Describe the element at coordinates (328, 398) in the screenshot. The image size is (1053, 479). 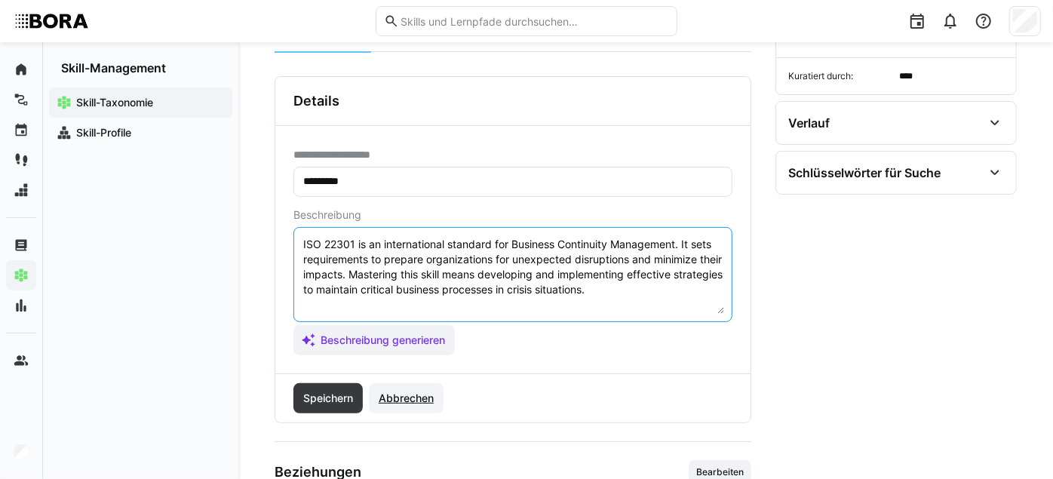
I see `button: Speichern` at that location.